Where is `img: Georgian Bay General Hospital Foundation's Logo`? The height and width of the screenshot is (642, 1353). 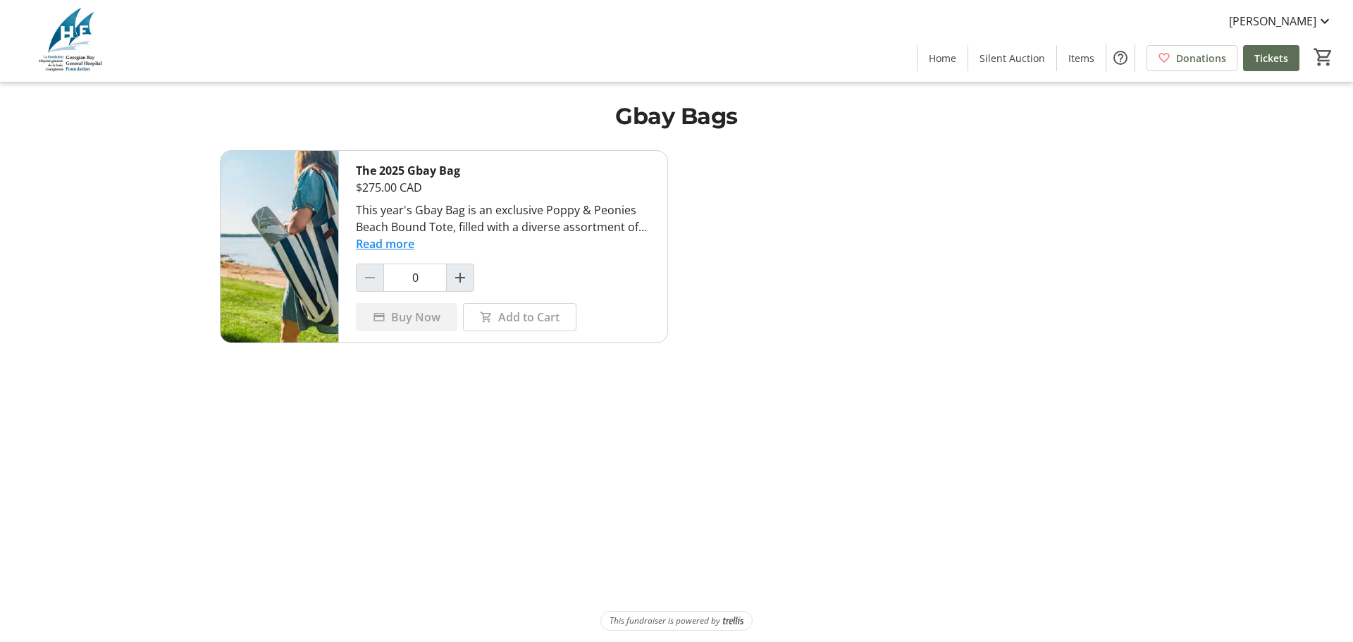 img: Georgian Bay General Hospital Foundation's Logo is located at coordinates (71, 41).